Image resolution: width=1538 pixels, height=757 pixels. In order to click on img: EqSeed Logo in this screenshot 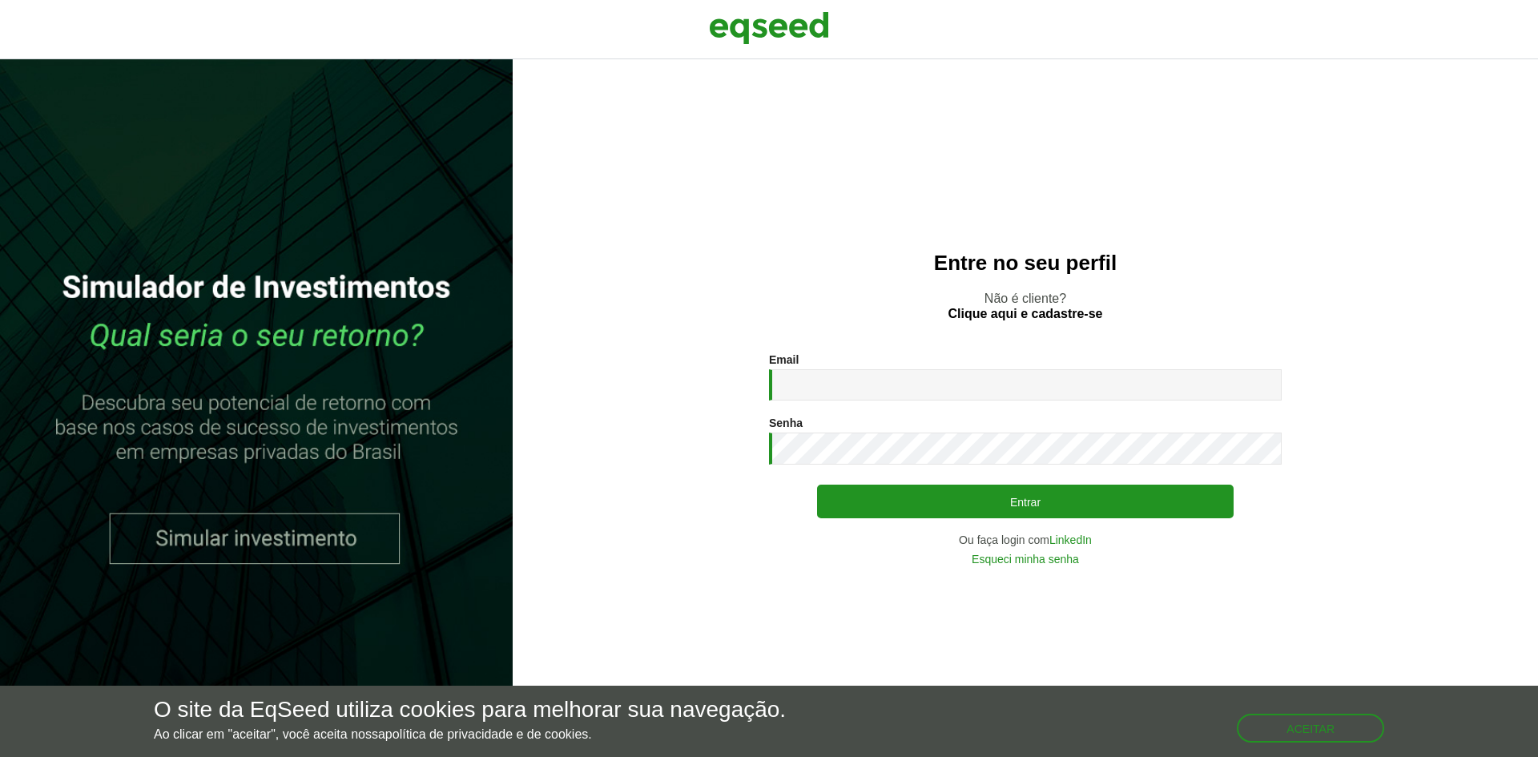, I will do `click(769, 28)`.